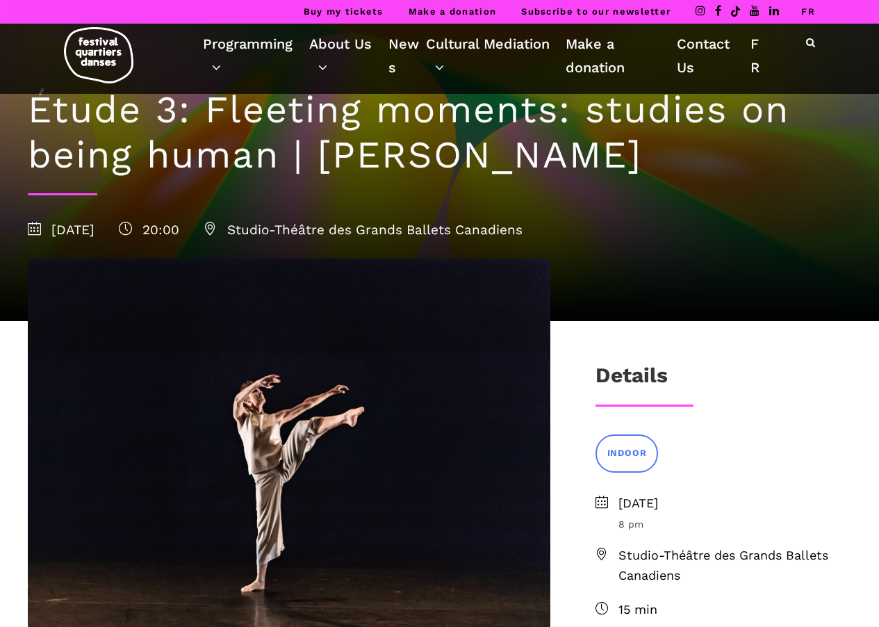 The image size is (879, 627). Describe the element at coordinates (149, 229) in the screenshot. I see `span: 20:00` at that location.